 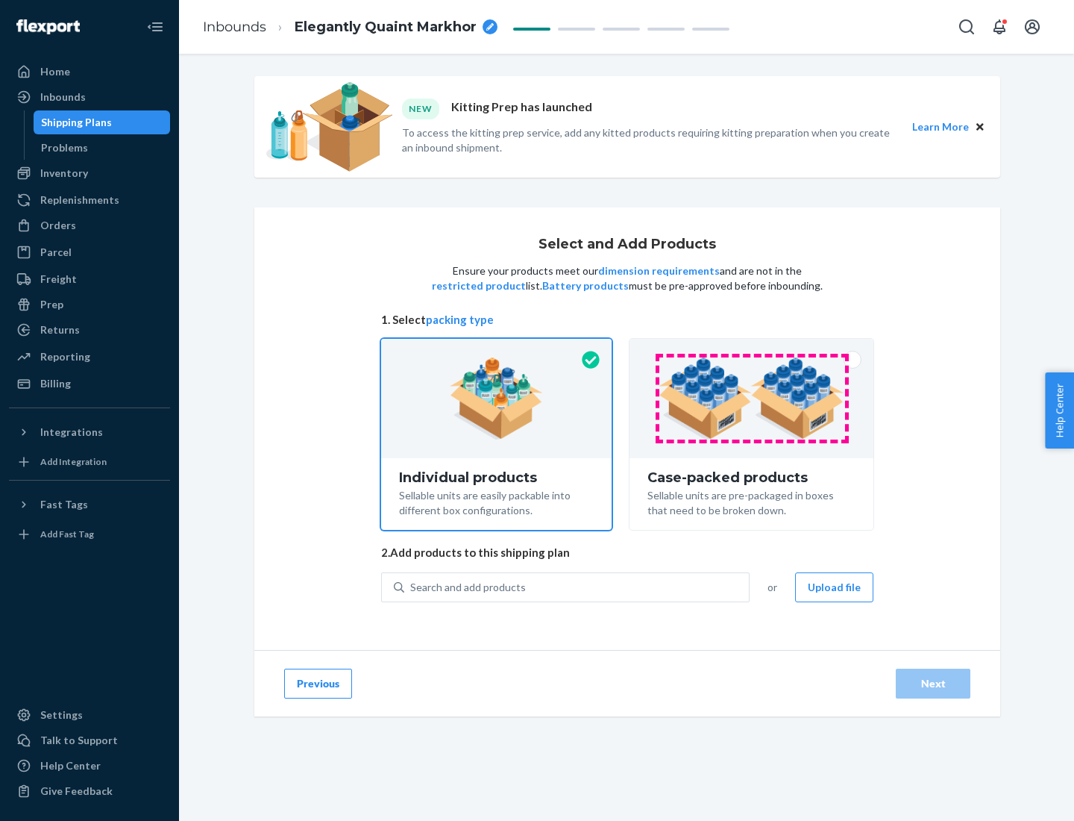 I want to click on div: Billing, so click(x=55, y=383).